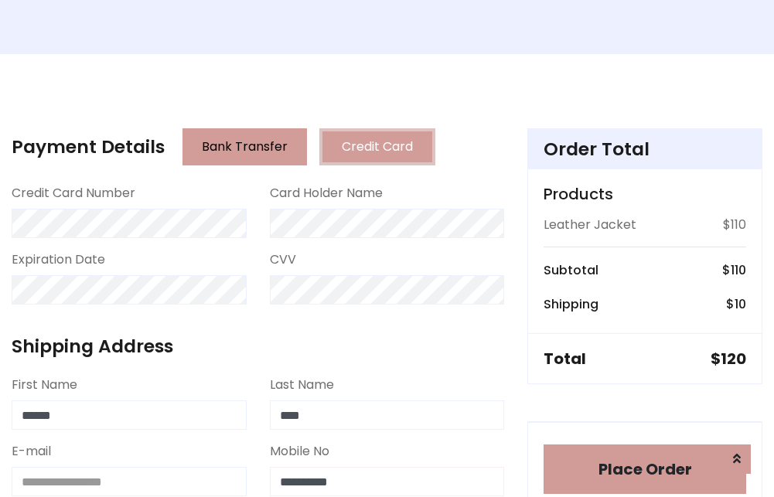  Describe the element at coordinates (31, 452) in the screenshot. I see `label: E-mail` at that location.